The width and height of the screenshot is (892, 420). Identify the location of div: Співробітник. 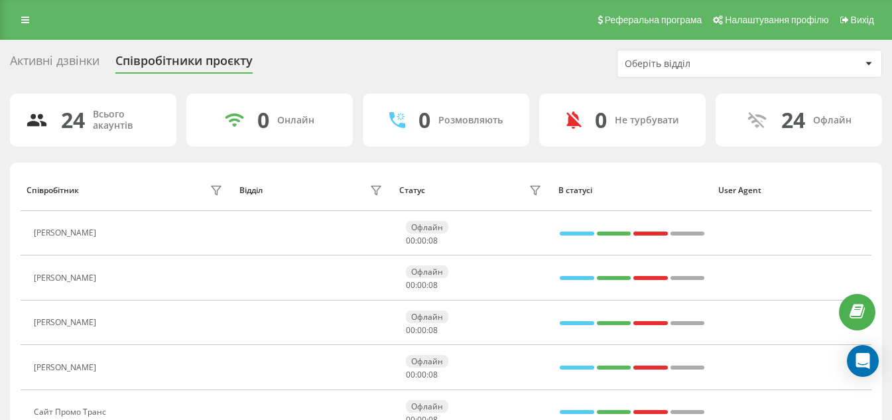
(52, 190).